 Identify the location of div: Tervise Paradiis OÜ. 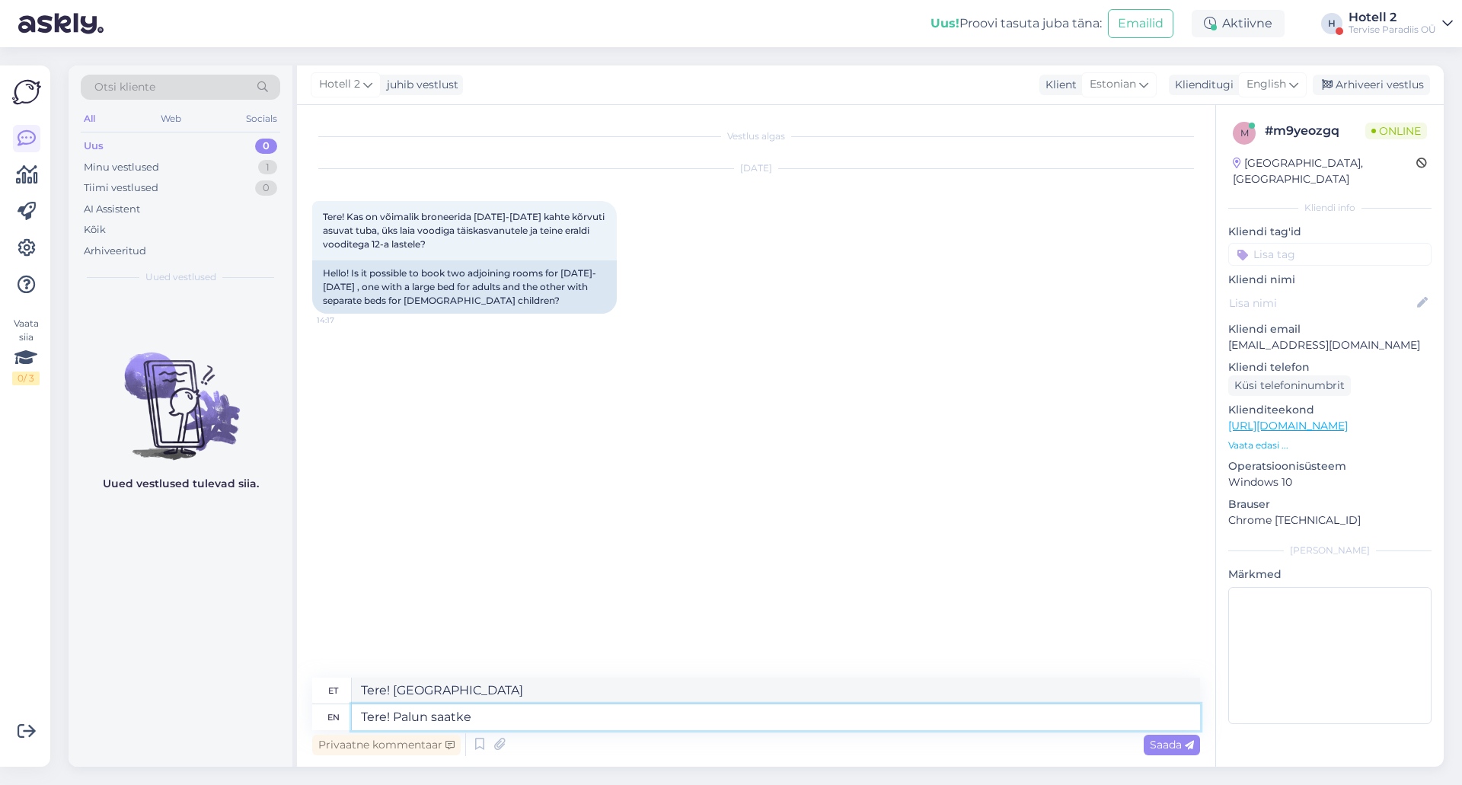
(1392, 30).